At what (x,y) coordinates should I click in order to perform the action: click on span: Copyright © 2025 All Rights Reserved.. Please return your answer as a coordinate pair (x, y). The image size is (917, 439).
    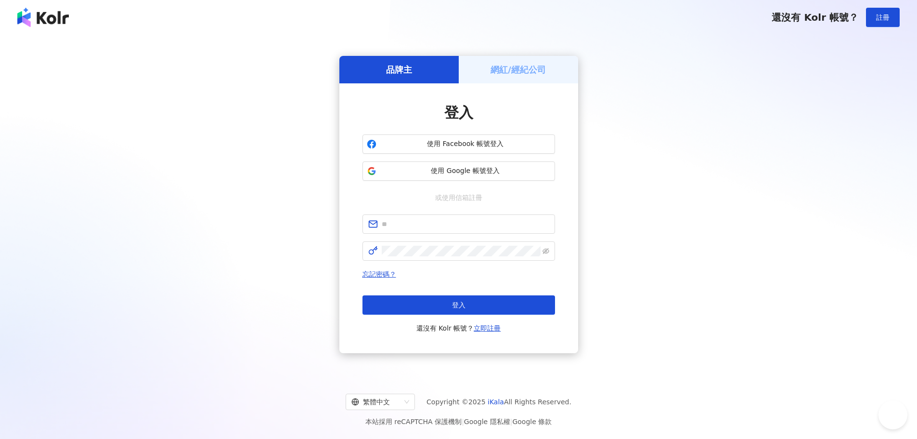
    Looking at the image, I should click on (499, 402).